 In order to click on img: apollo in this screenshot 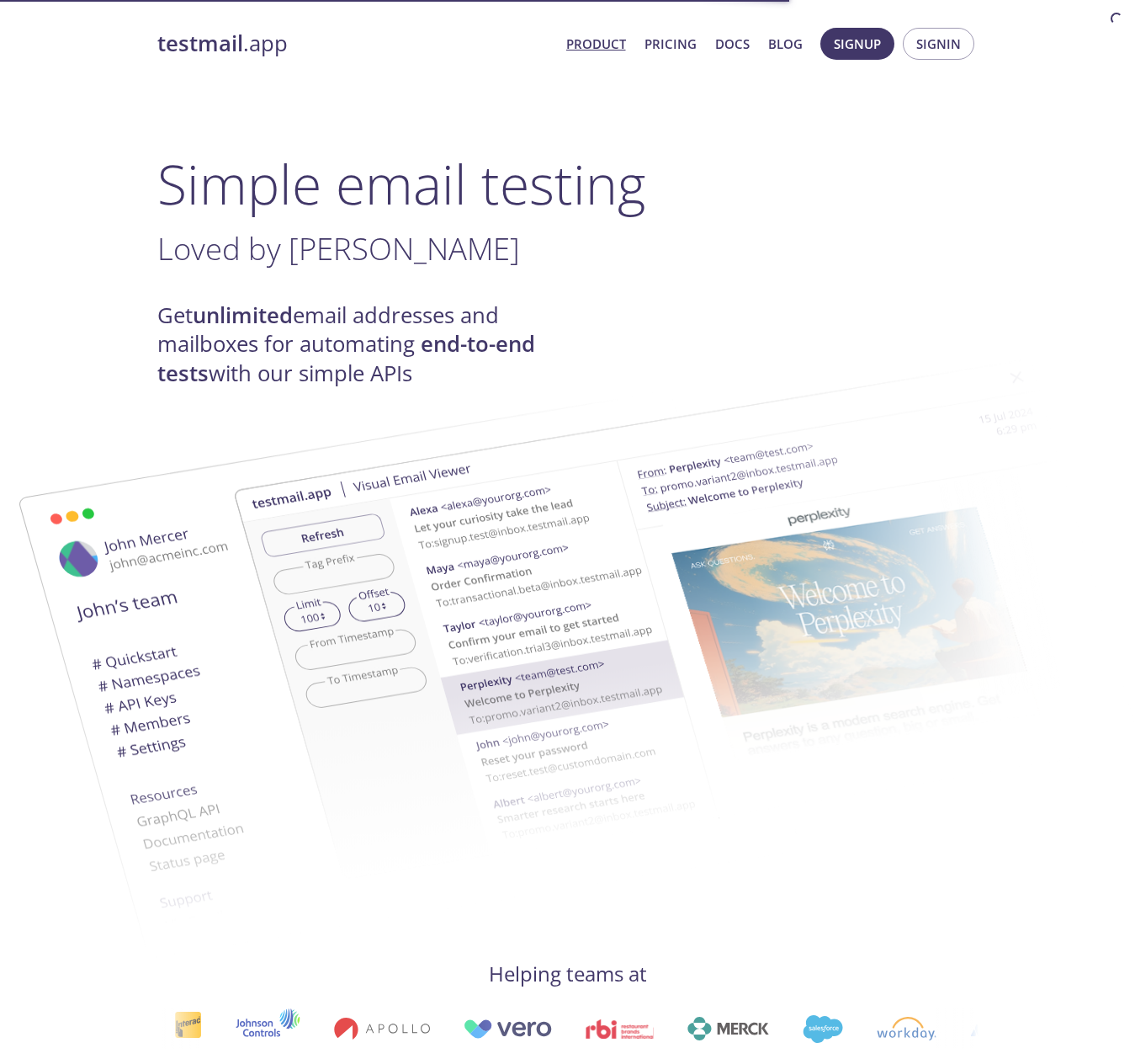, I will do `click(381, 1028)`.